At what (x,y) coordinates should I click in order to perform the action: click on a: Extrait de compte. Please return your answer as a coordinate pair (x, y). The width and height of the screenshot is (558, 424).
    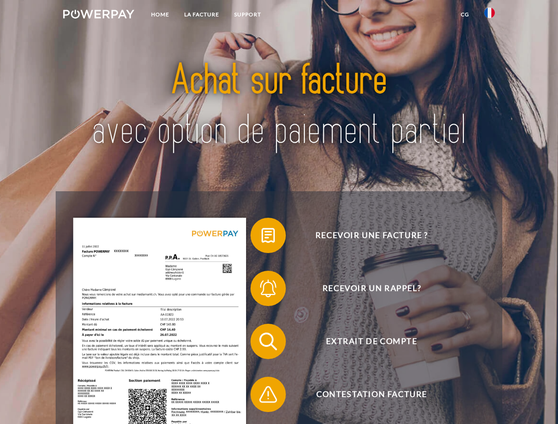
    Looking at the image, I should click on (365, 341).